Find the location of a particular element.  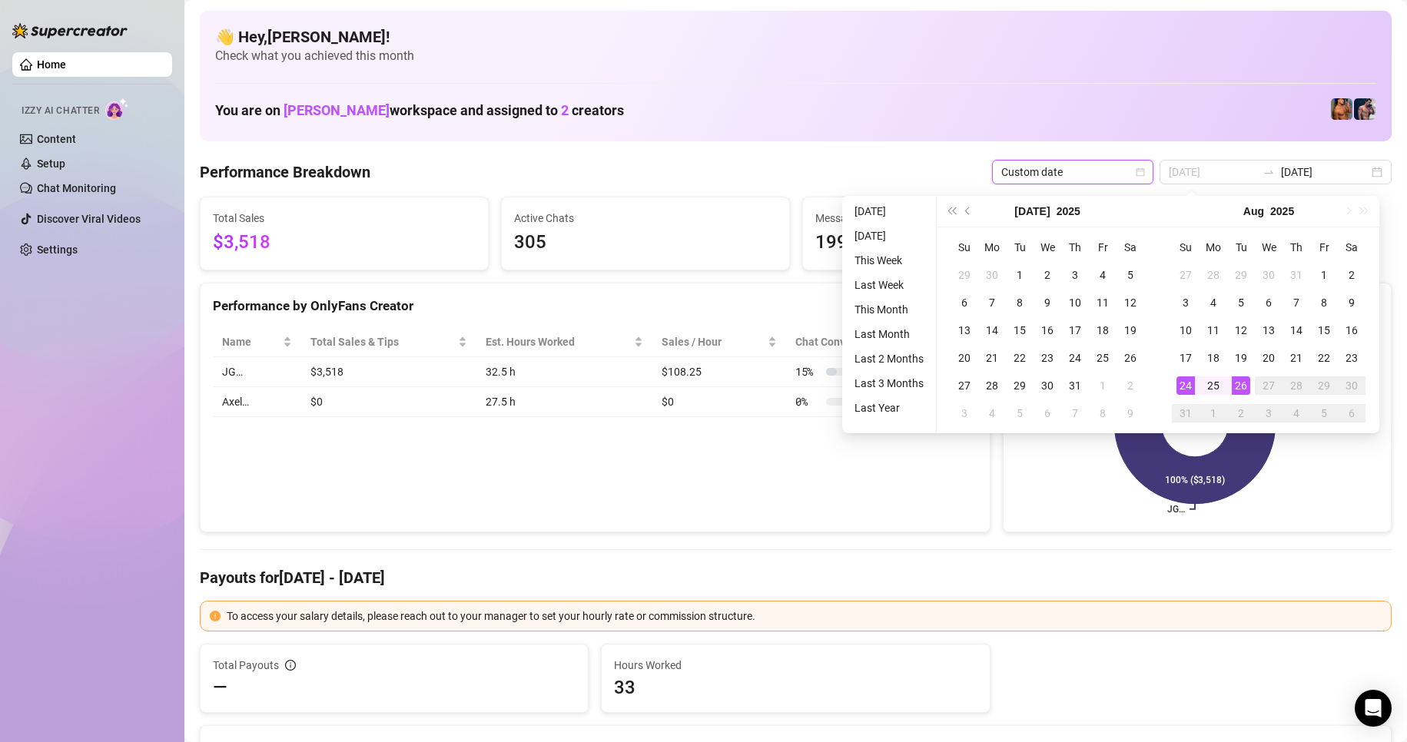

td: 2025-07-16 is located at coordinates (1047, 330).